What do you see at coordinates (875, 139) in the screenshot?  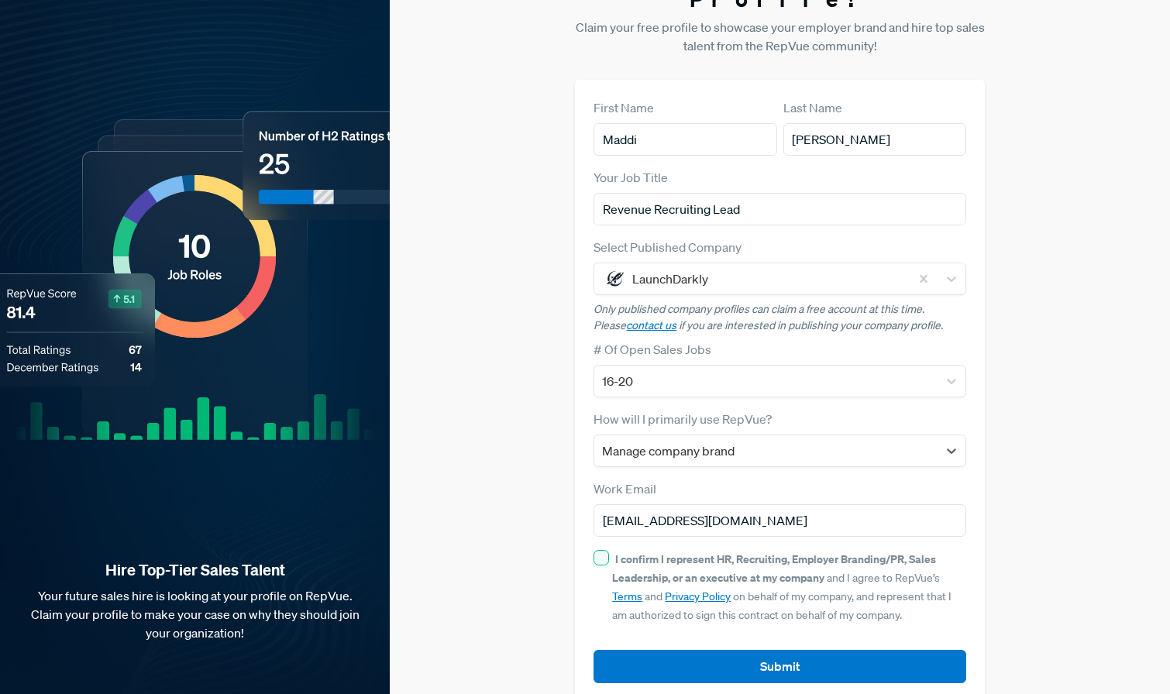 I see `input: Last Name` at bounding box center [875, 139].